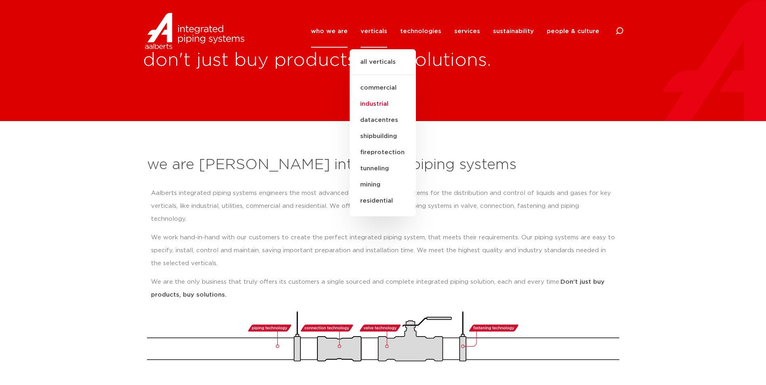 The image size is (766, 385). Describe the element at coordinates (383, 169) in the screenshot. I see `a: tunneling` at that location.